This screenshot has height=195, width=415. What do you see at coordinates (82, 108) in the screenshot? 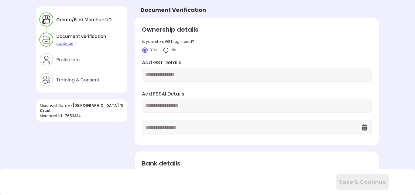
I see `div: Merchant Name -` at bounding box center [82, 108].